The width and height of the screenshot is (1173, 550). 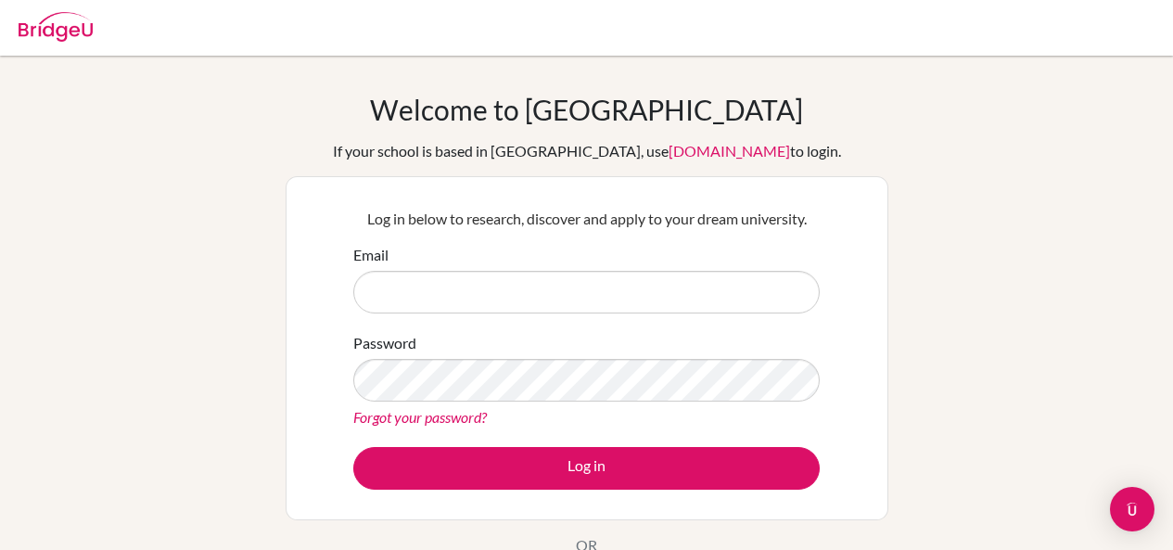 What do you see at coordinates (56, 27) in the screenshot?
I see `img: Bridge-U` at bounding box center [56, 27].